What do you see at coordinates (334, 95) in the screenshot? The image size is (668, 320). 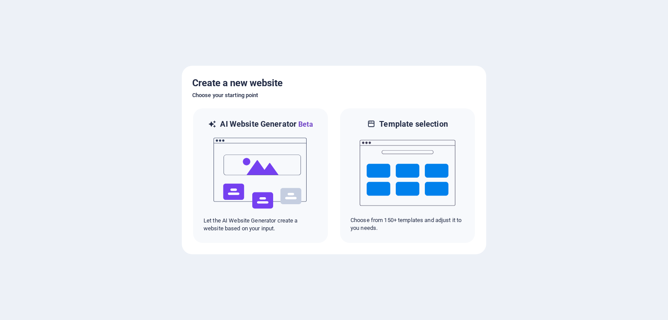 I see `h6: Choose your starting point` at bounding box center [334, 95].